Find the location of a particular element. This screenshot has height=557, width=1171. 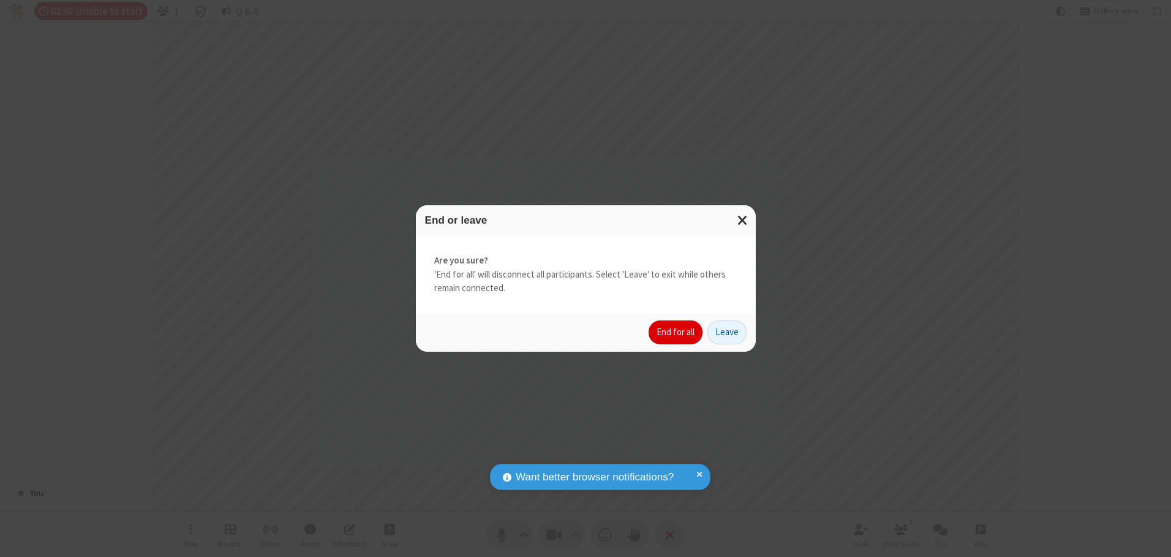

strong: Are you sure? is located at coordinates (586, 260).